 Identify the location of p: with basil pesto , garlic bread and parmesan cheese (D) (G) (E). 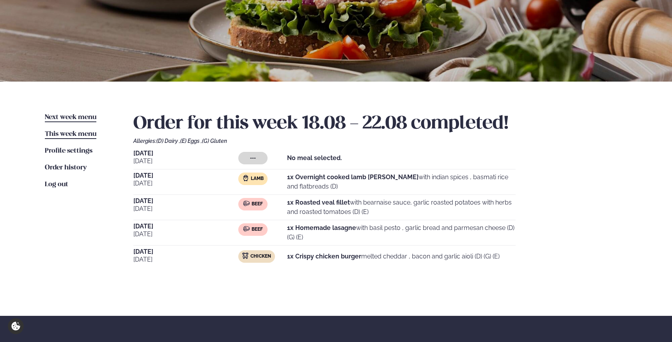
(401, 232).